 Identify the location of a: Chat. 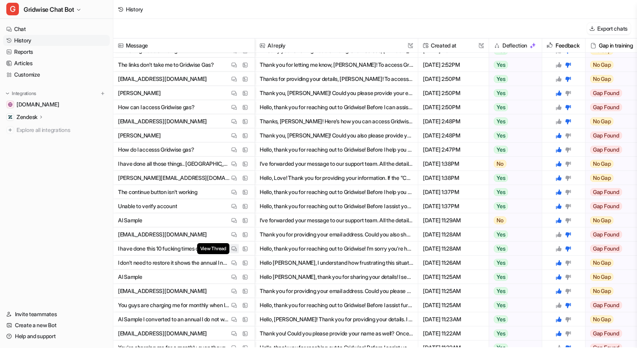
(56, 29).